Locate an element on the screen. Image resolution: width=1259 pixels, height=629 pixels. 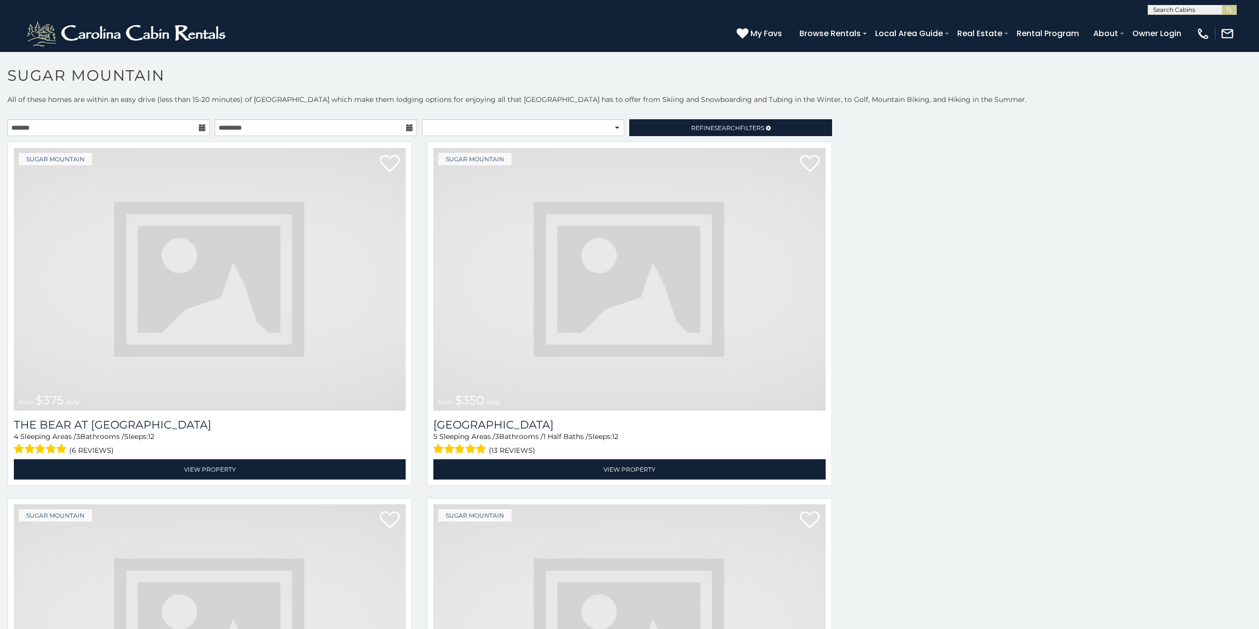
a: Local Area Guide is located at coordinates (909, 33).